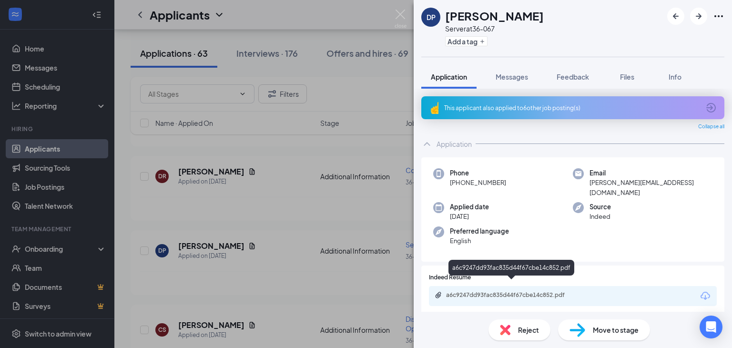 Image resolution: width=732 pixels, height=348 pixels. What do you see at coordinates (431, 17) in the screenshot?
I see `div: DP` at bounding box center [431, 17].